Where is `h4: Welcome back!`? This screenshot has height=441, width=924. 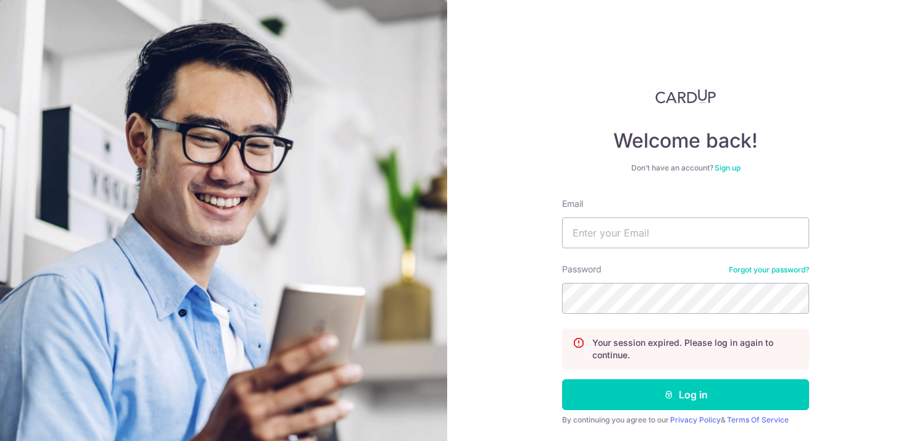
h4: Welcome back! is located at coordinates (686, 141).